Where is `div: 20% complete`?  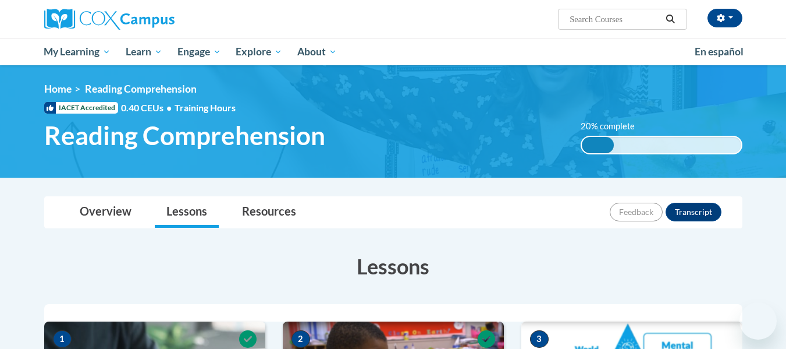 div: 20% complete is located at coordinates (598, 145).